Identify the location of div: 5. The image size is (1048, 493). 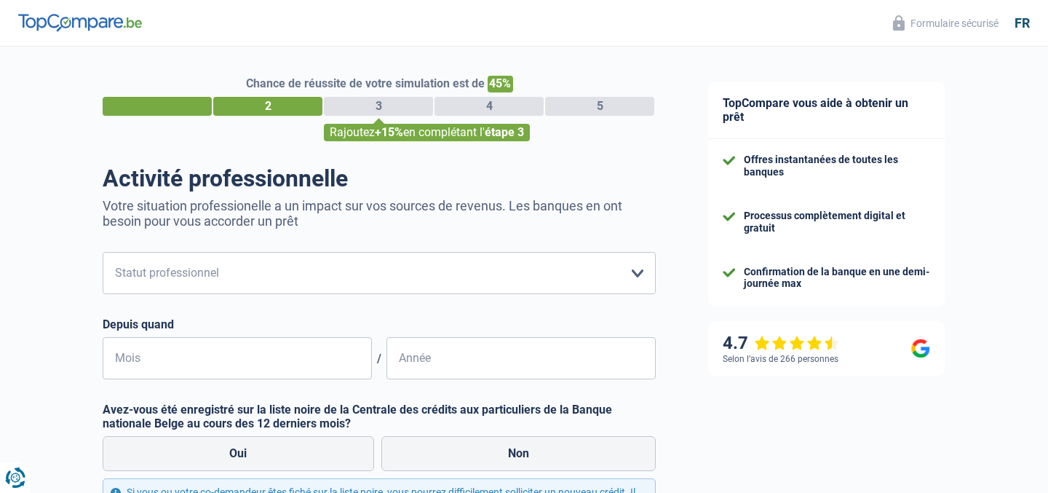
(600, 106).